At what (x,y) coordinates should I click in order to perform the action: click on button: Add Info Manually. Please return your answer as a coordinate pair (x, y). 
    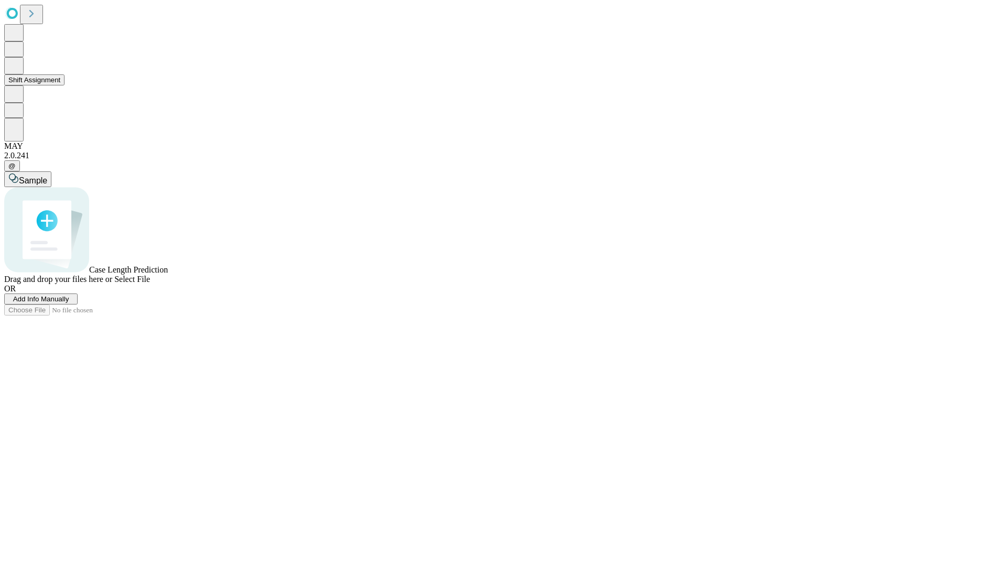
    Looking at the image, I should click on (41, 299).